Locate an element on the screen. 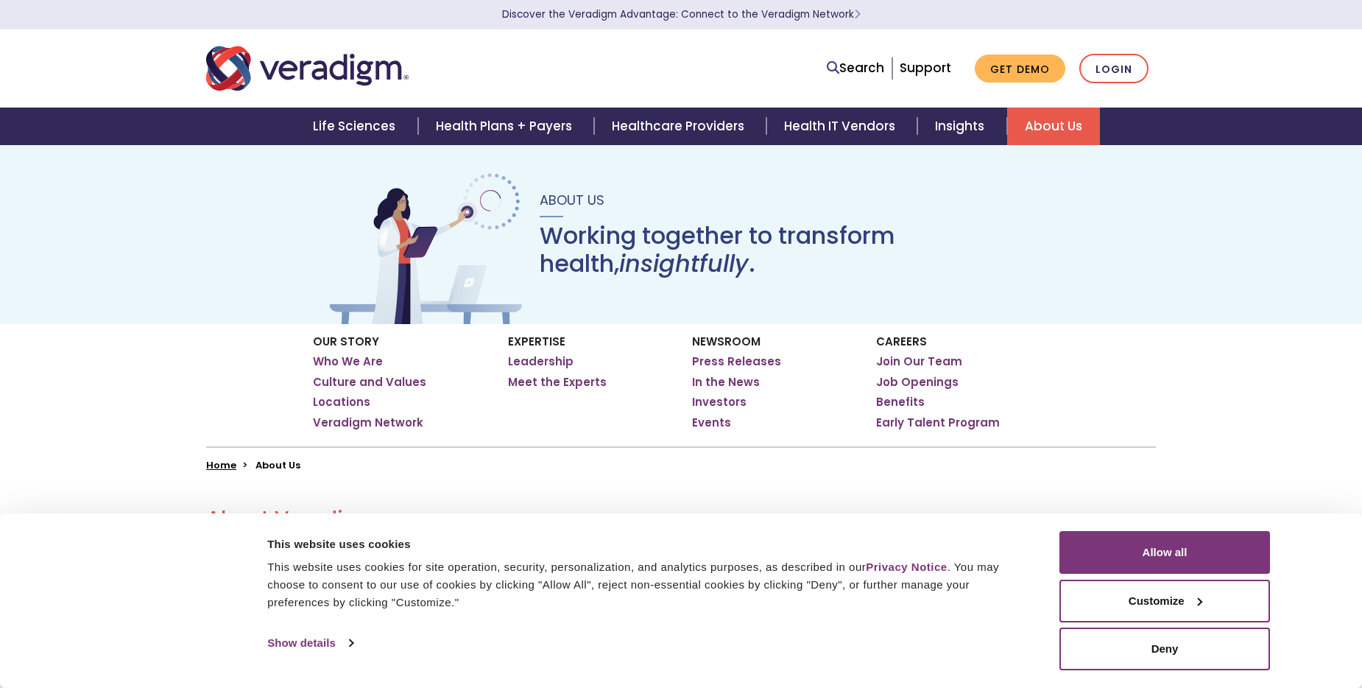 This screenshot has width=1362, height=688. a: Privacy Notice is located at coordinates (906, 566).